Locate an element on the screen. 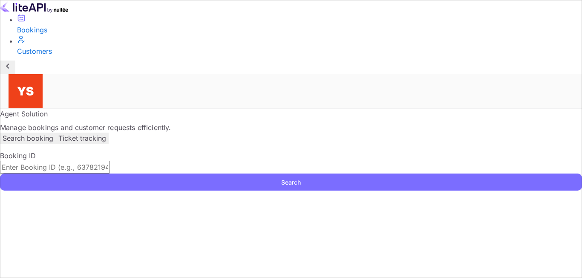 The image size is (582, 278). p: Search booking is located at coordinates (28, 138).